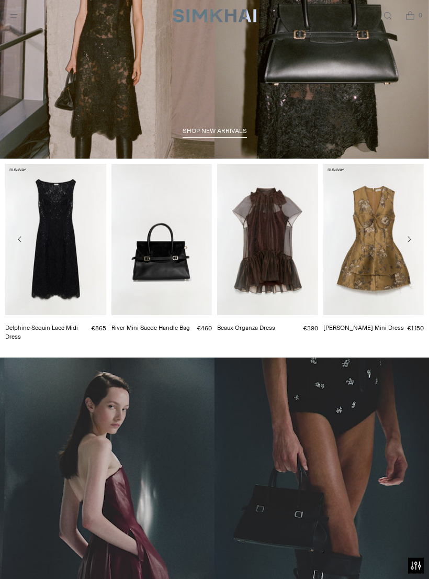  I want to click on a: Delphine Sequin Lace Midi Dress, so click(41, 333).